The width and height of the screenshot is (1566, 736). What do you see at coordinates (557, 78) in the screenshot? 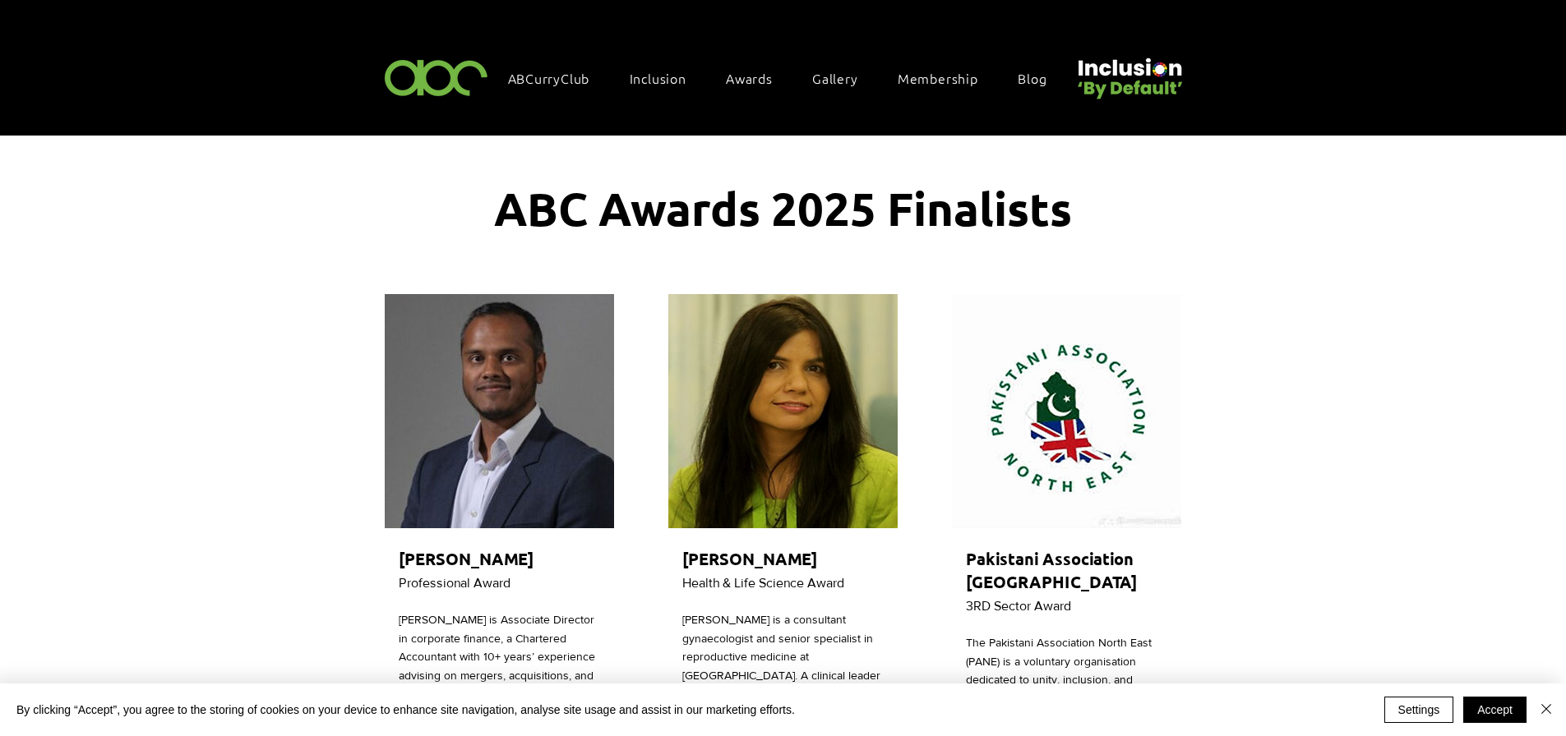
I see `a: ABCurryClub` at bounding box center [557, 78].